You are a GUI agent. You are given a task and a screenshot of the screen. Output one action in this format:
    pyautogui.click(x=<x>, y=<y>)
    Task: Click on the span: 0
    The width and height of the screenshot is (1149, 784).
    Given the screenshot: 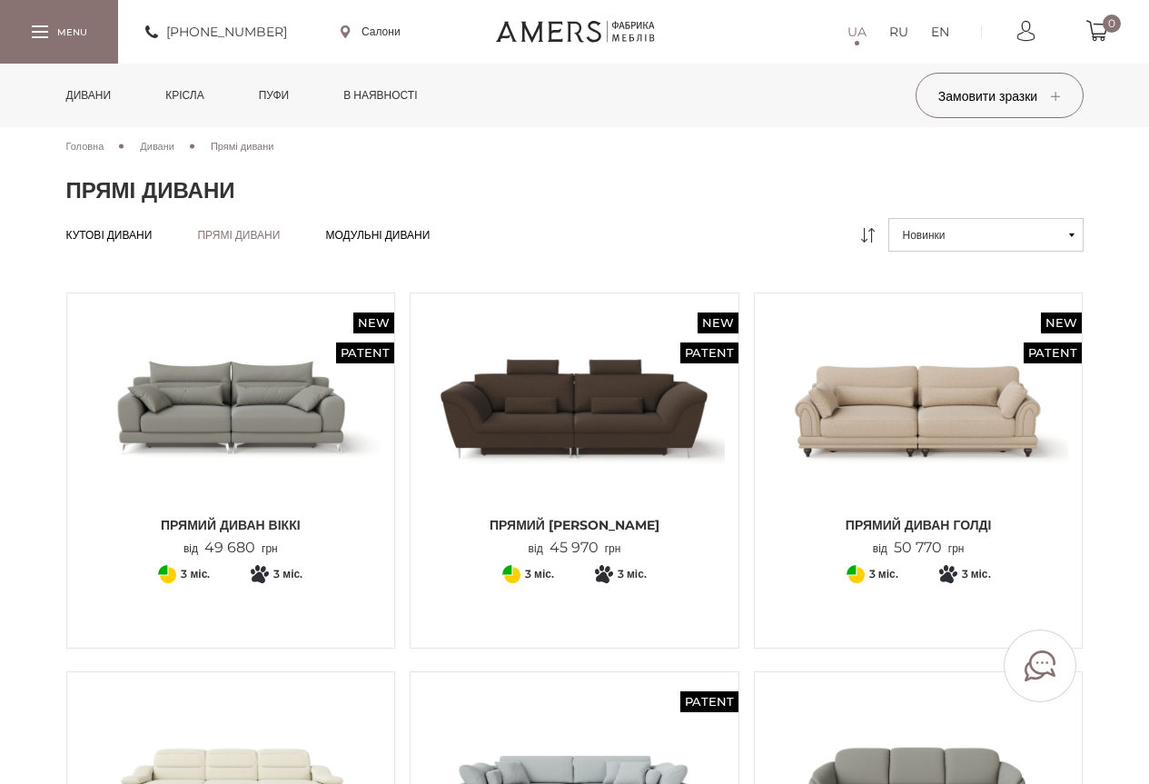 What is the action you would take?
    pyautogui.click(x=1111, y=24)
    